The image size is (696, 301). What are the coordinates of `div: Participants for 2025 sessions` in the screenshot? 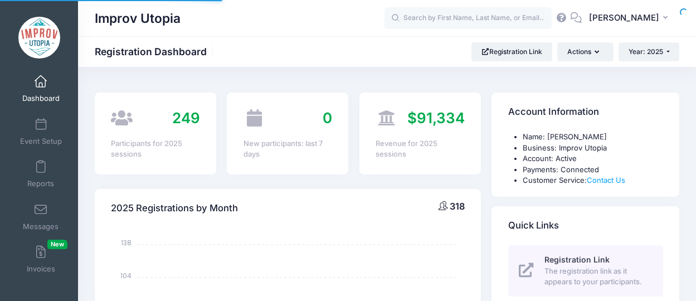 It's located at (155, 149).